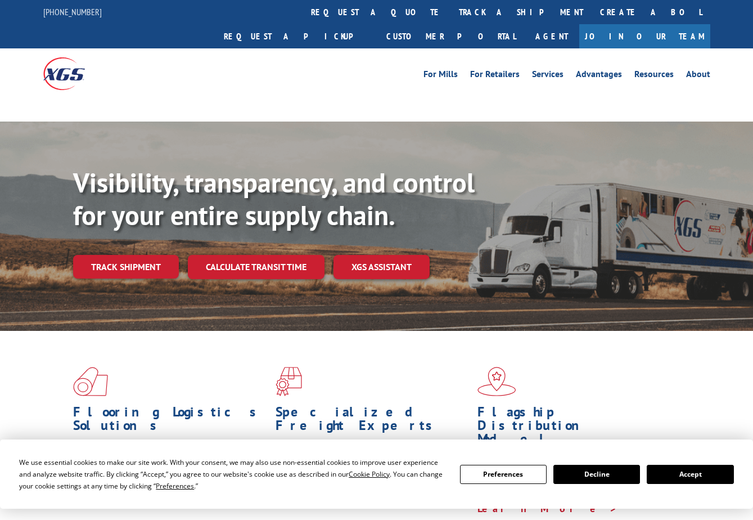 This screenshot has width=753, height=520. What do you see at coordinates (654, 76) in the screenshot?
I see `a: Resources` at bounding box center [654, 76].